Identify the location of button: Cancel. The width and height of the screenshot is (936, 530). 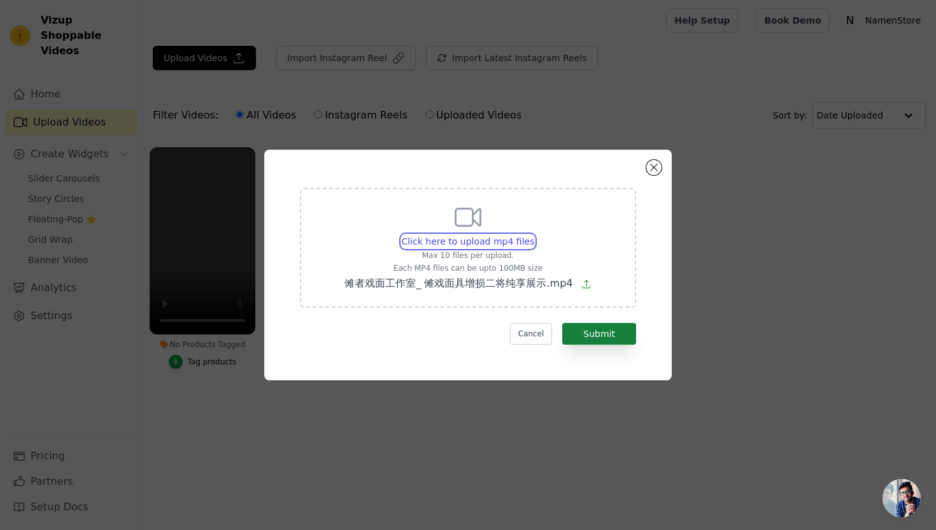
(531, 334).